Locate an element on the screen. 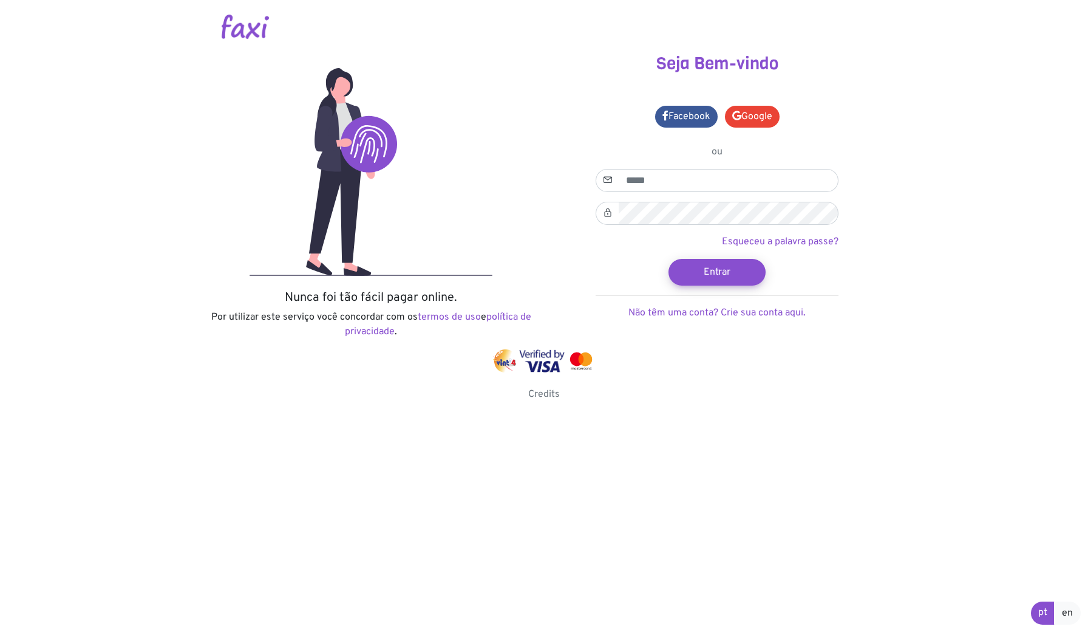 This screenshot has height=632, width=1088. button: Entrar is located at coordinates (717, 272).